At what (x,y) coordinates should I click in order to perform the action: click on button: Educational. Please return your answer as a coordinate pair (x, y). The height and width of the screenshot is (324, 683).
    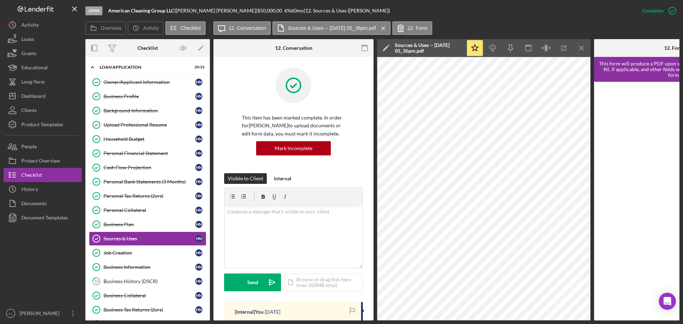
    Looking at the image, I should click on (43, 68).